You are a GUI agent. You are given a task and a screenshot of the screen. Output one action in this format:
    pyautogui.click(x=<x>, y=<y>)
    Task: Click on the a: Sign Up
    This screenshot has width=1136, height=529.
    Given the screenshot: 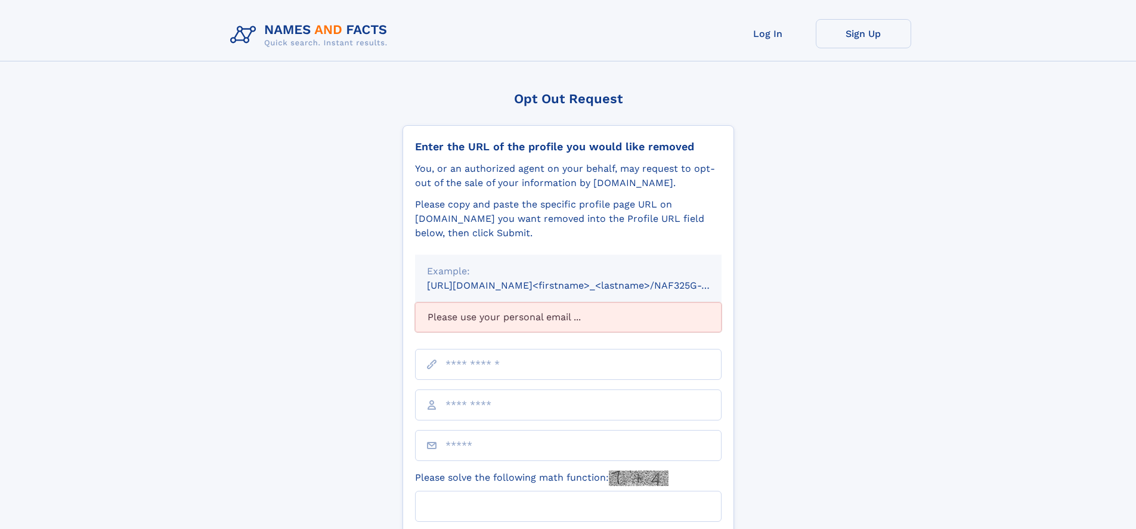 What is the action you would take?
    pyautogui.click(x=863, y=33)
    